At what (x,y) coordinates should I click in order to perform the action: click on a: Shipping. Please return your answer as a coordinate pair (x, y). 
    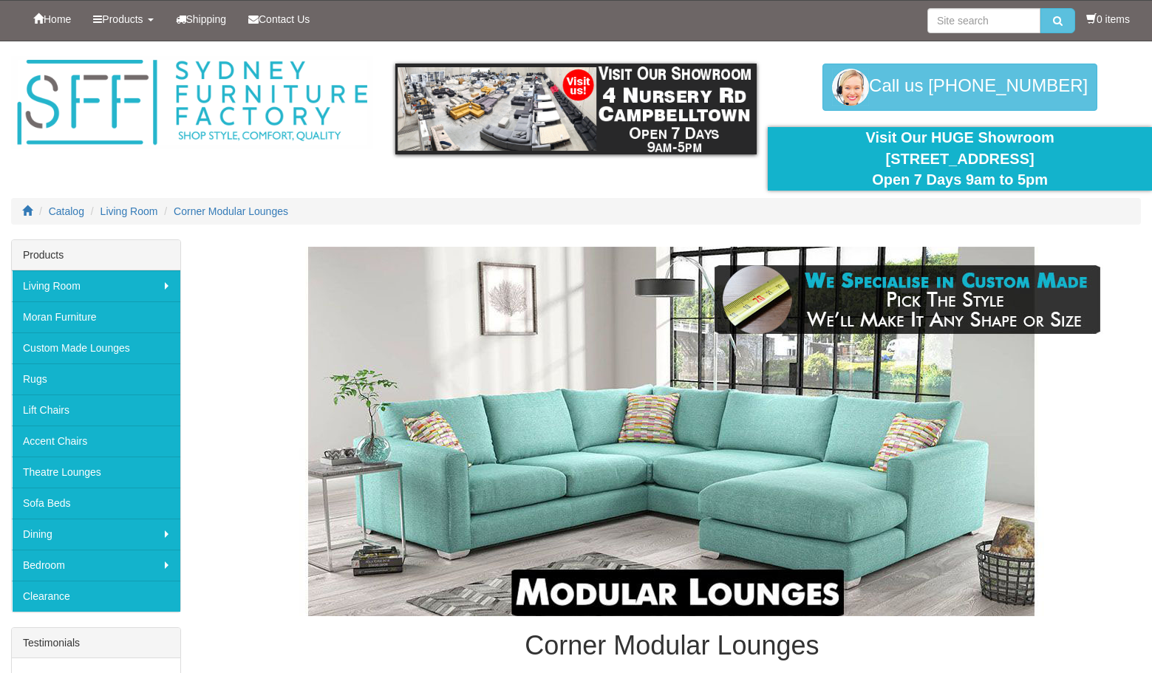
    Looking at the image, I should click on (201, 19).